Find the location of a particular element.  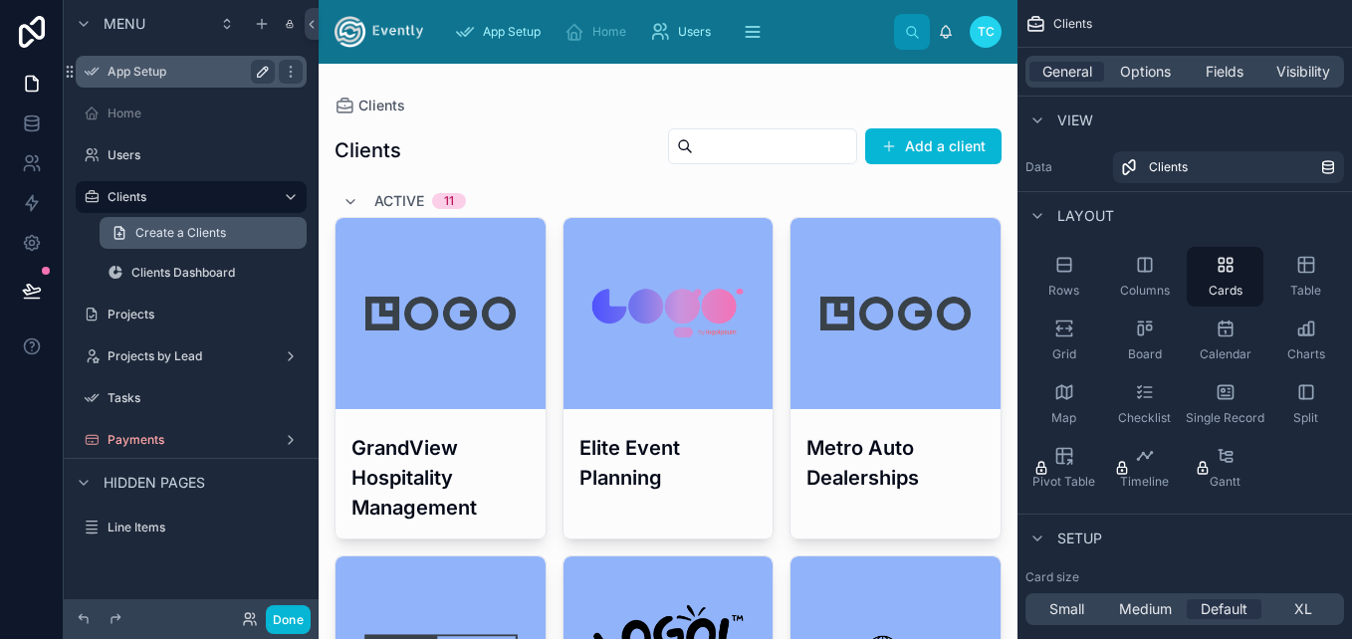

span: Default is located at coordinates (1224, 610).